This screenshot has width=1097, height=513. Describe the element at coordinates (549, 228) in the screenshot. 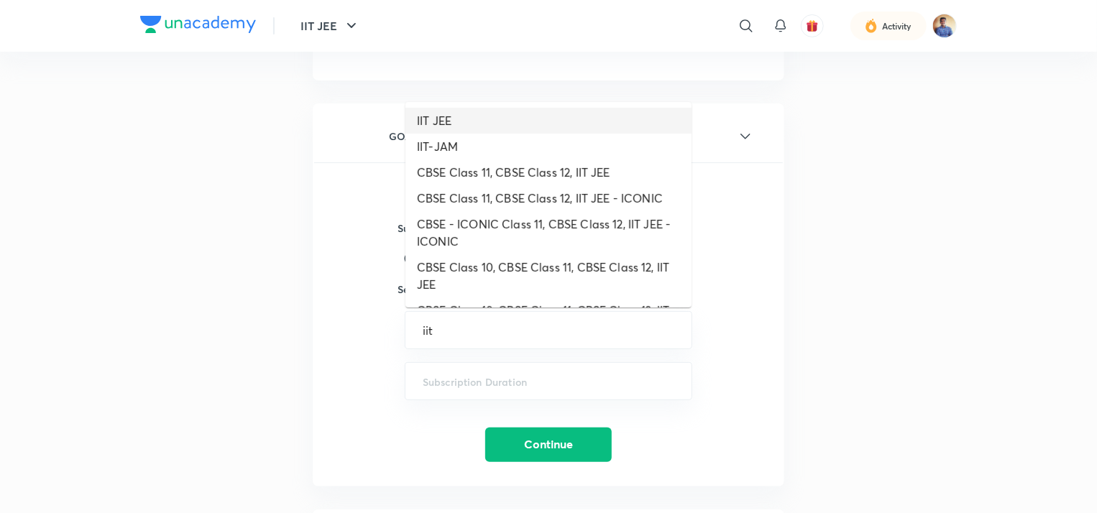

I see `h6: Subscription Type` at that location.